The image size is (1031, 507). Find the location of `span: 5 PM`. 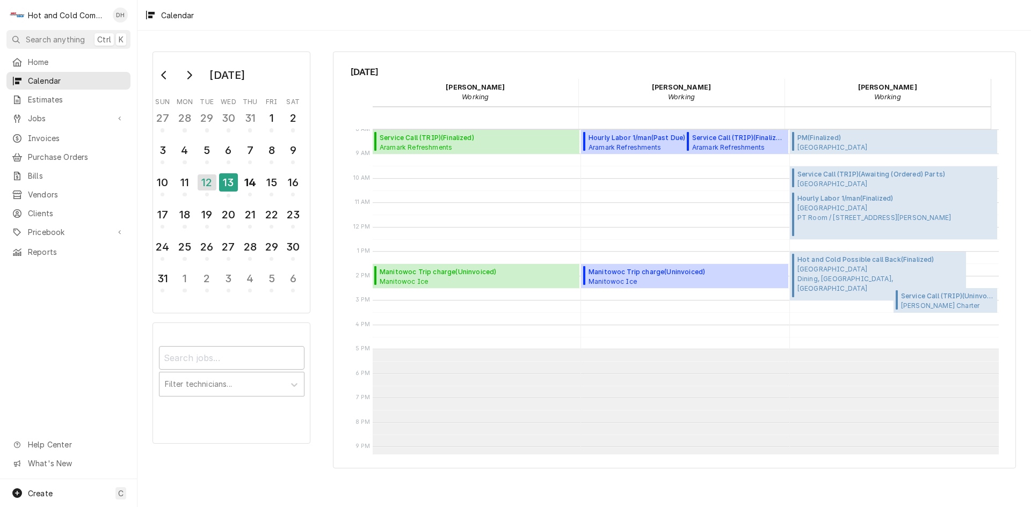

span: 5 PM is located at coordinates (363, 349).